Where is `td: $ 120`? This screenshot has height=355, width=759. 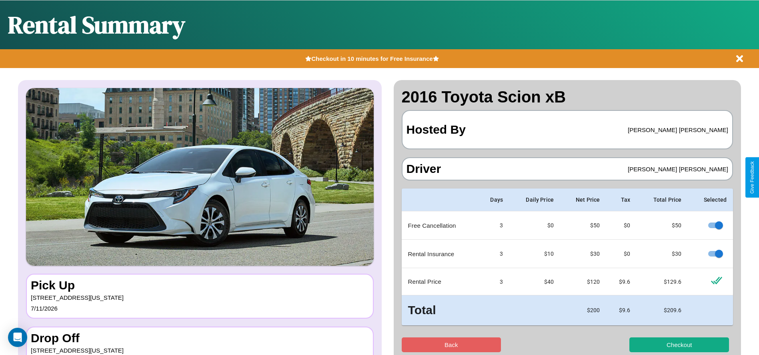
td: $ 120 is located at coordinates (583, 282).